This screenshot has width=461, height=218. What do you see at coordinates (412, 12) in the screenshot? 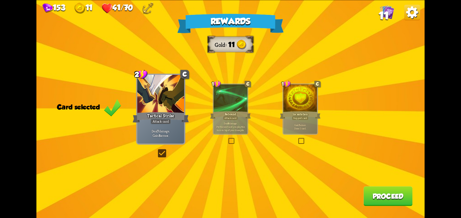
I see `img: OptionsButton.png` at bounding box center [412, 12].